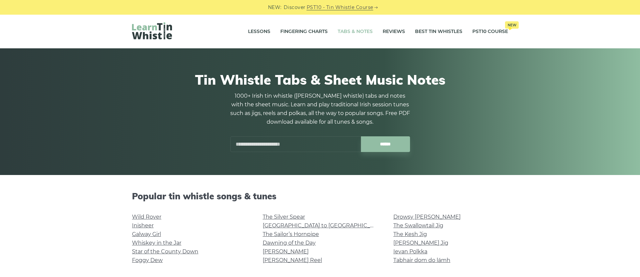  Describe the element at coordinates (439, 32) in the screenshot. I see `a: Best Tin Whistles` at that location.